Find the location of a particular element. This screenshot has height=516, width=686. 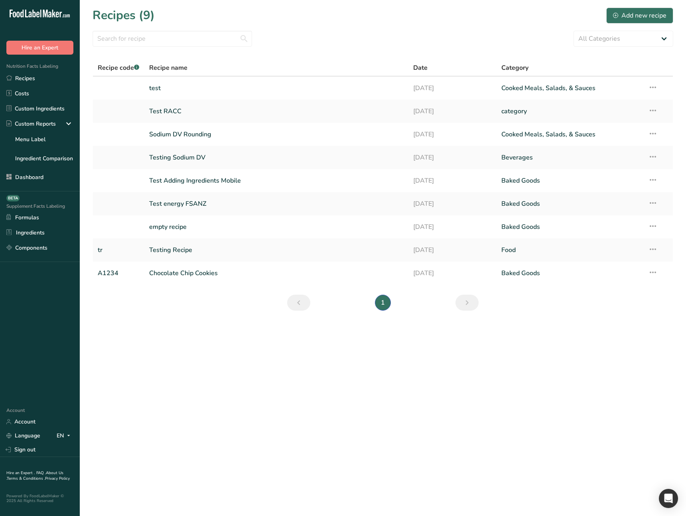

a: Hire an Expert . is located at coordinates (20, 473).